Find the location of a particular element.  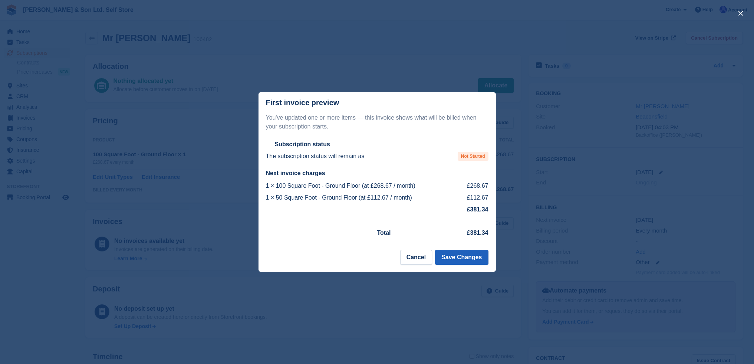

td: 1 × 100 Square Foot - Ground Floor (at £268.67 / month) is located at coordinates (363, 186).